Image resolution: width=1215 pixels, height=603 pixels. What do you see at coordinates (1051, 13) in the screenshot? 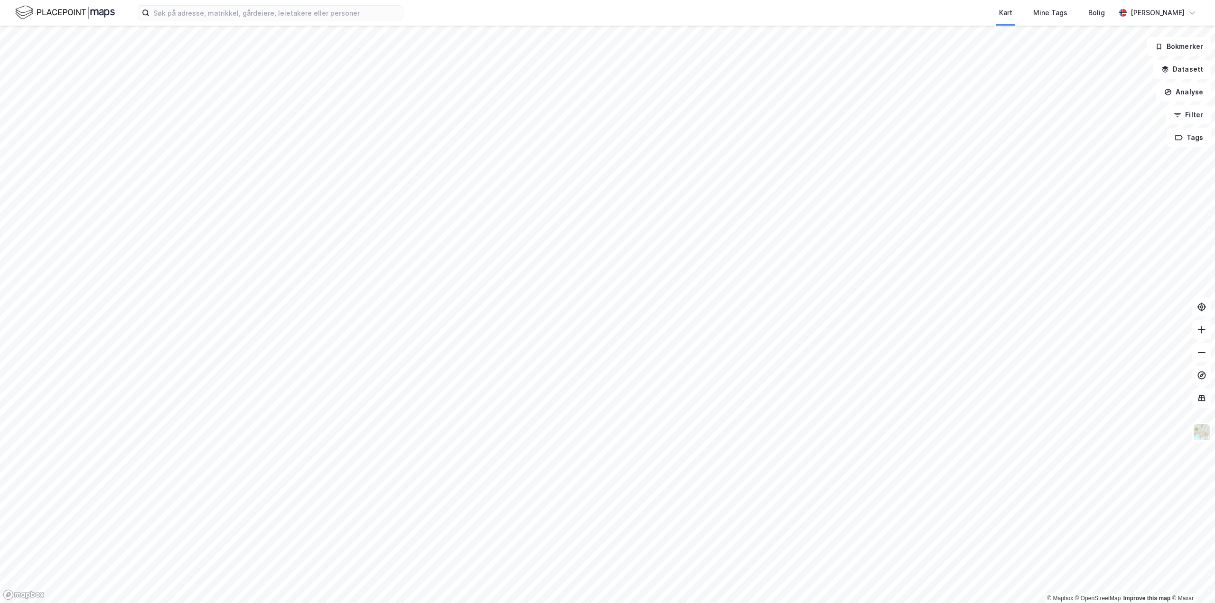
I see `div: Mine Tags` at bounding box center [1051, 13].